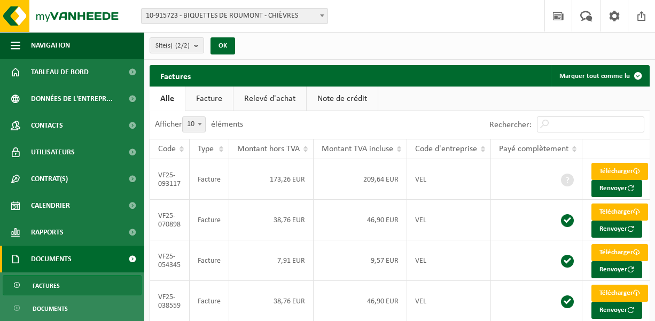  Describe the element at coordinates (599, 76) in the screenshot. I see `button: Marquer tout comme lu` at that location.